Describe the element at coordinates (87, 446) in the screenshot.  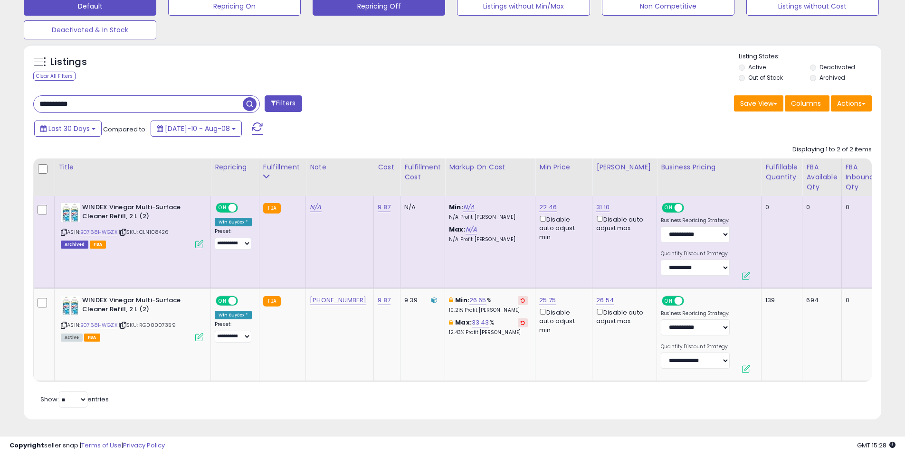
I see `div: seller snap | |` at that location.